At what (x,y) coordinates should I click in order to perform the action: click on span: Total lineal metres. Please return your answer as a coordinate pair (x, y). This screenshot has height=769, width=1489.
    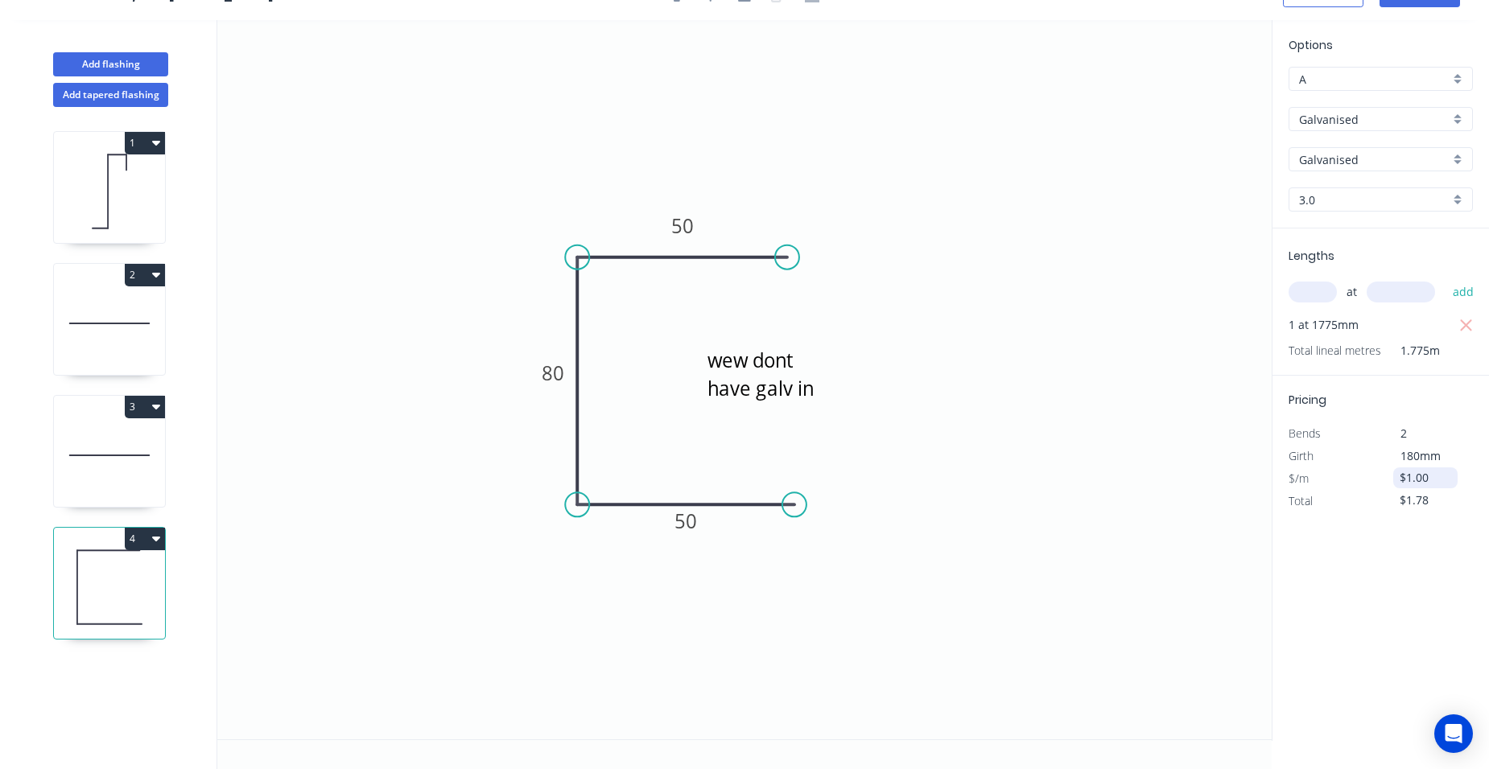
    Looking at the image, I should click on (1334, 351).